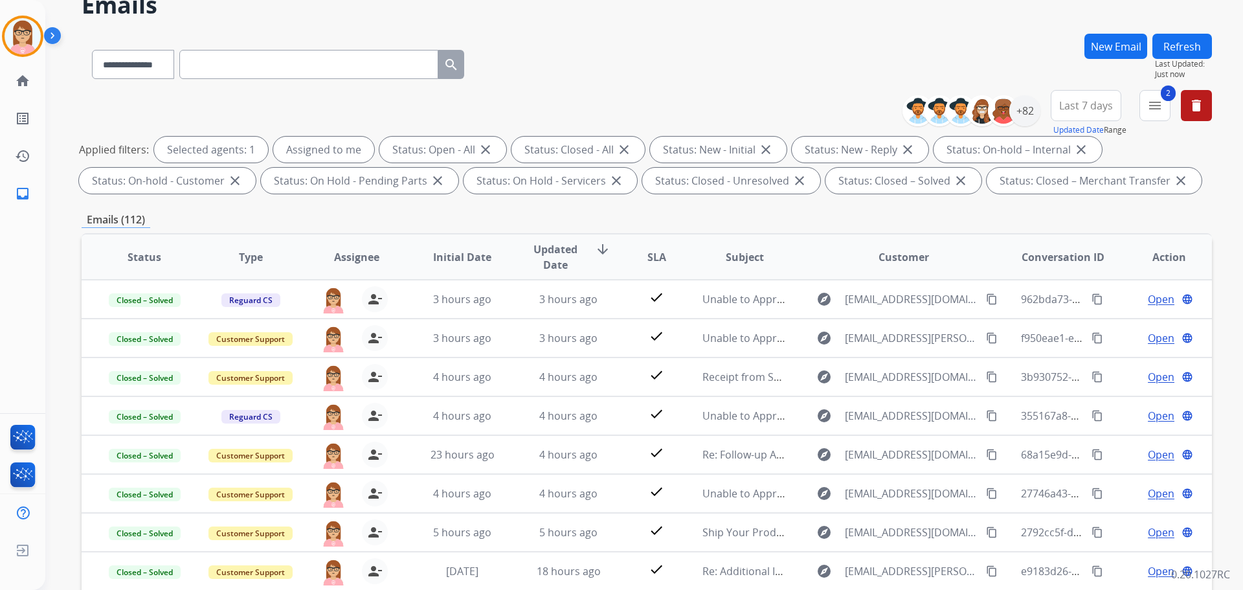 Image resolution: width=1243 pixels, height=590 pixels. What do you see at coordinates (745, 257) in the screenshot?
I see `span: Subject` at bounding box center [745, 257].